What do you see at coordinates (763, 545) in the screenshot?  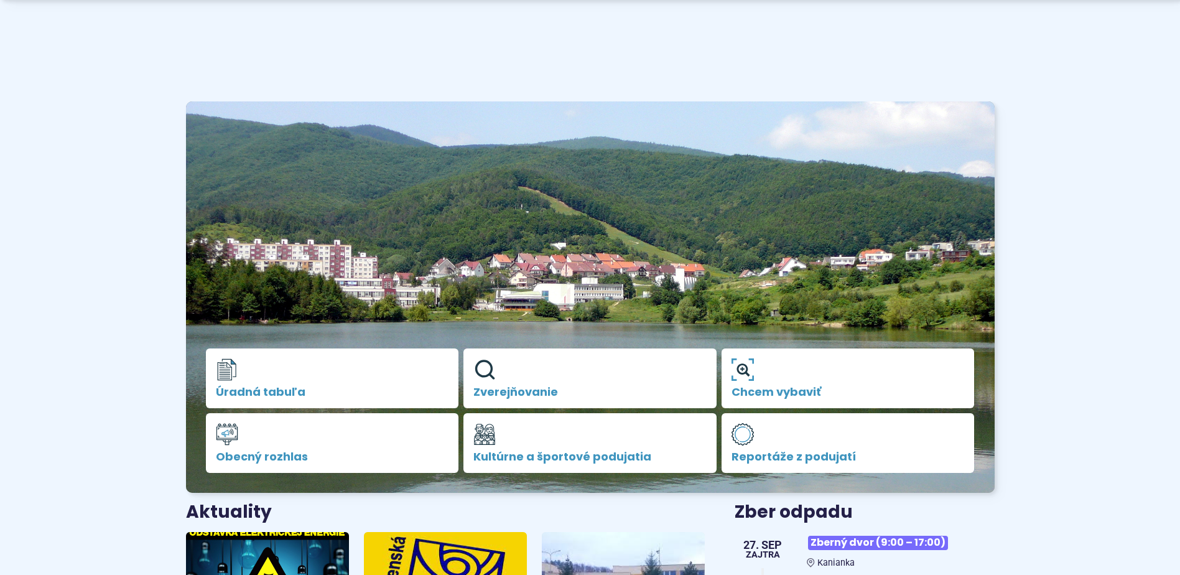 I see `span: 27. sep` at bounding box center [763, 545].